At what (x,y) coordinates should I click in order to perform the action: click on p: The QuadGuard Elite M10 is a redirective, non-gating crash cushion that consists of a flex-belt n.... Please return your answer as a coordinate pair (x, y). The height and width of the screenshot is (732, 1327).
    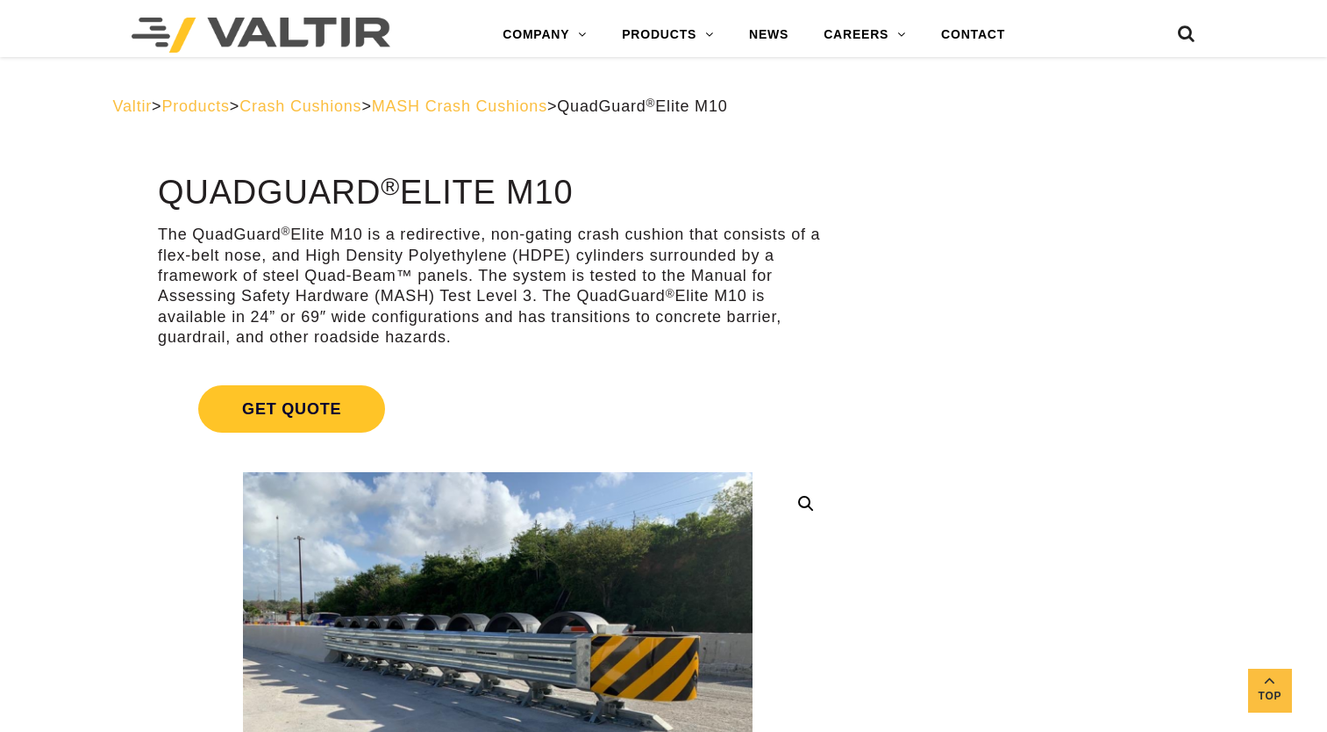
    Looking at the image, I should click on (497, 286).